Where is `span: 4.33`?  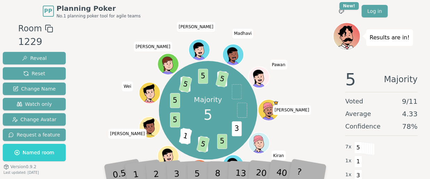 span: 4.33 is located at coordinates (410, 114).